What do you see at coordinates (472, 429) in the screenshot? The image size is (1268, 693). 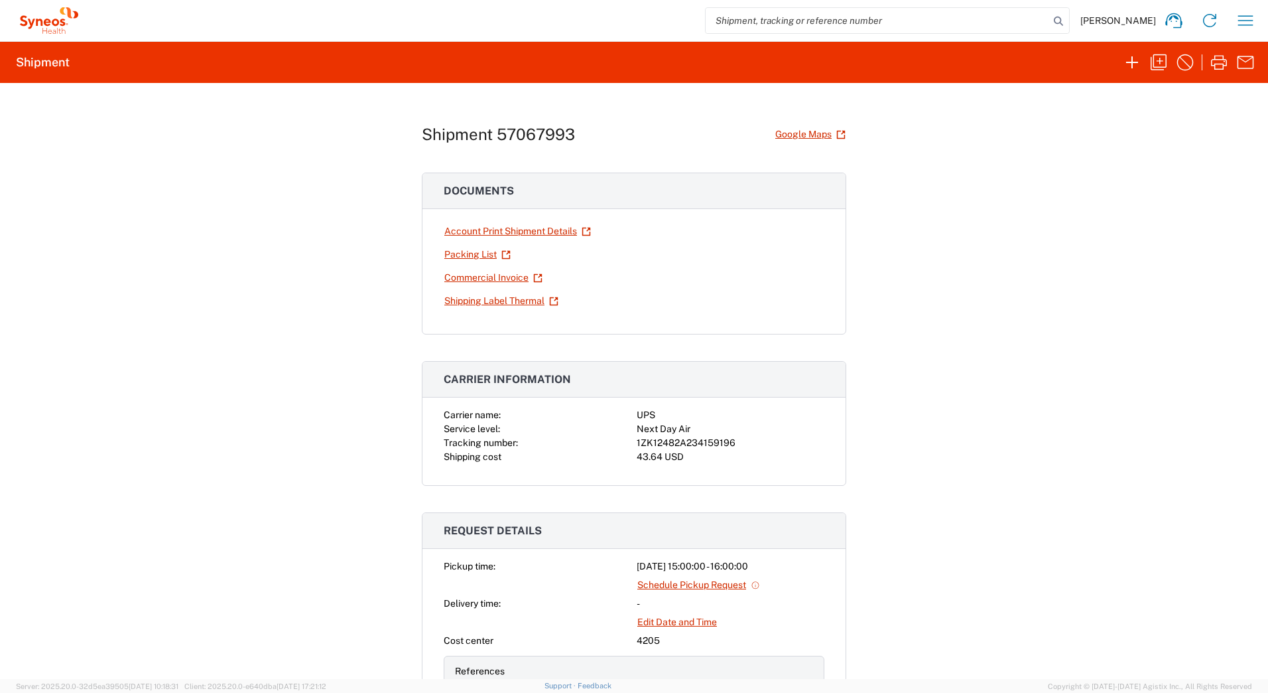 I see `span: Service level:` at bounding box center [472, 429].